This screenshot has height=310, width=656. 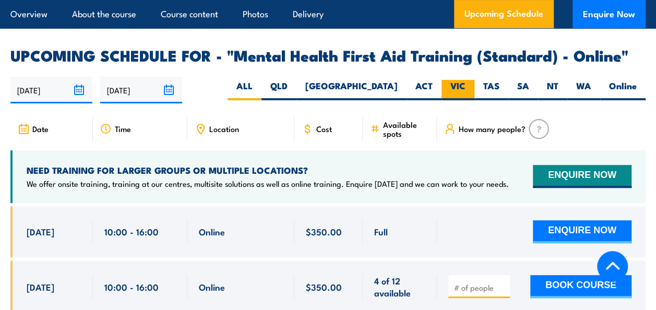 I want to click on span: Date, so click(x=40, y=128).